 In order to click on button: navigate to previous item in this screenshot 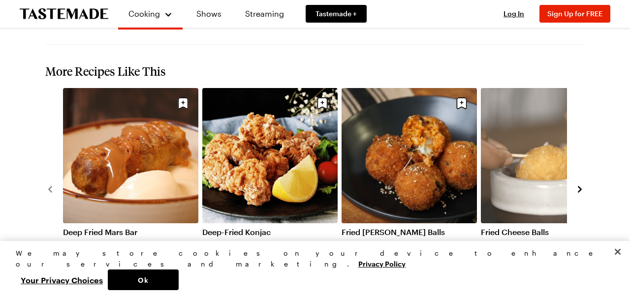, I will do `click(50, 189)`.